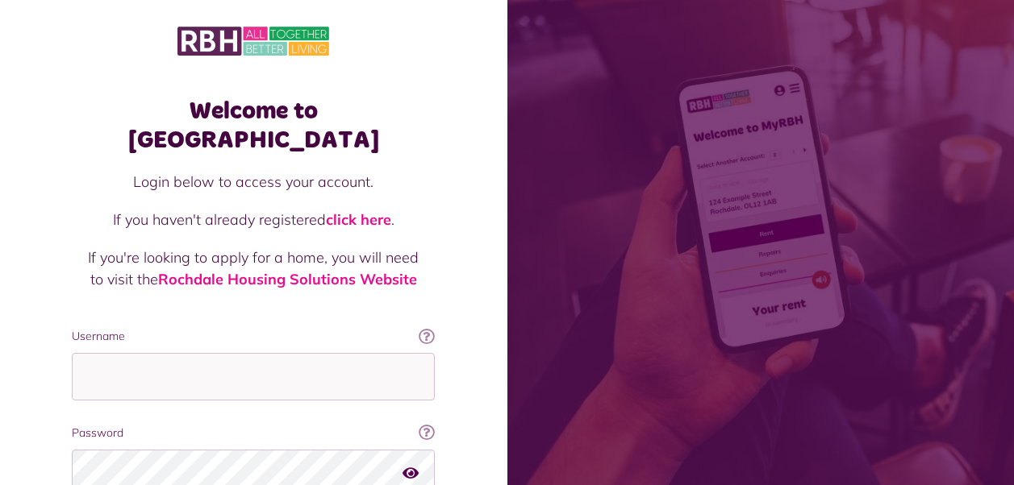  I want to click on p: If you haven't already registered ., so click(253, 219).